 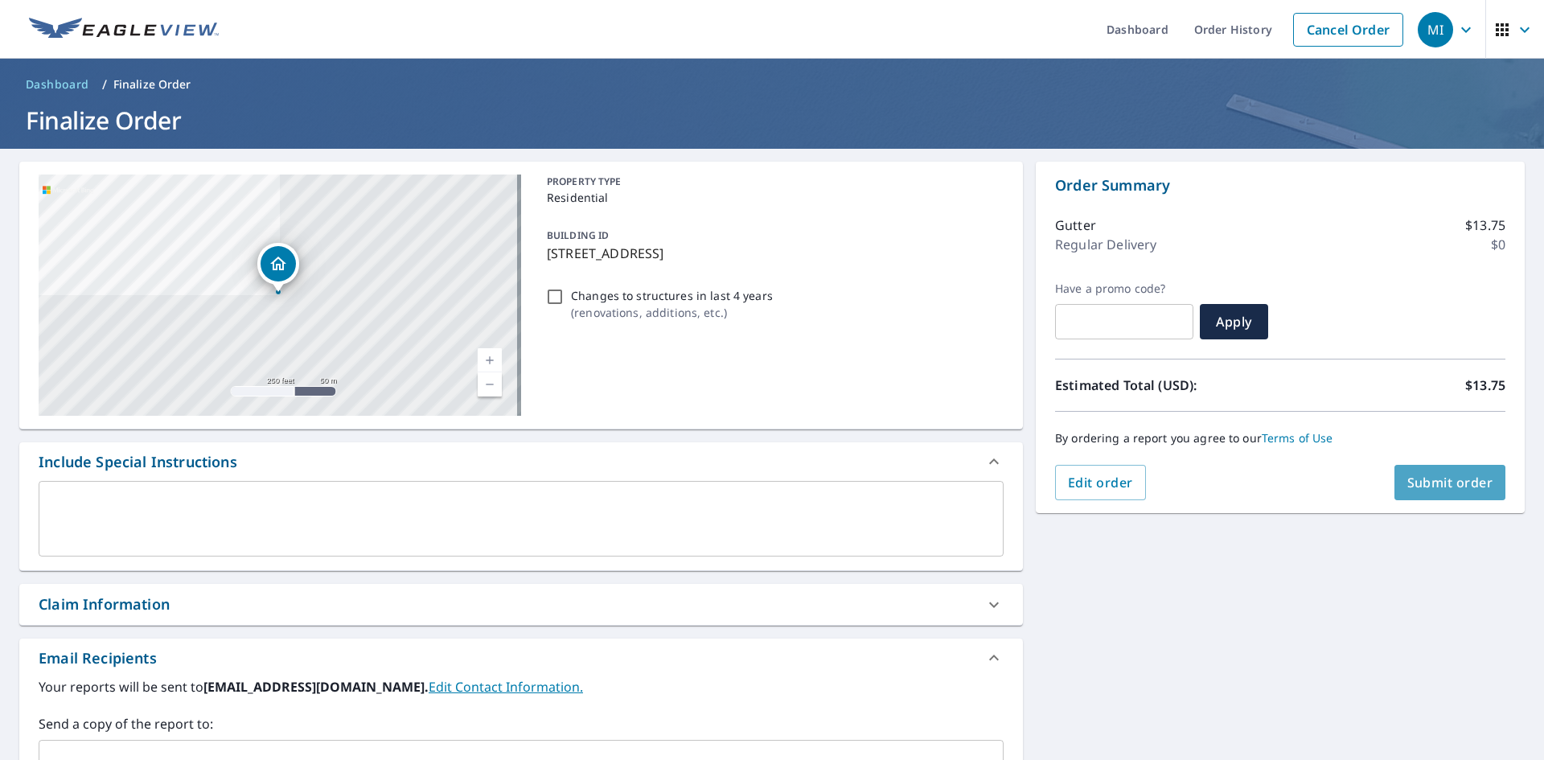 What do you see at coordinates (152, 84) in the screenshot?
I see `p: Finalize Order` at bounding box center [152, 84].